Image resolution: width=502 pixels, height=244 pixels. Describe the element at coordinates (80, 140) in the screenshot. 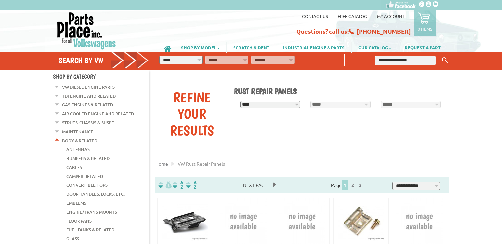

I see `a: Body & Related` at that location.